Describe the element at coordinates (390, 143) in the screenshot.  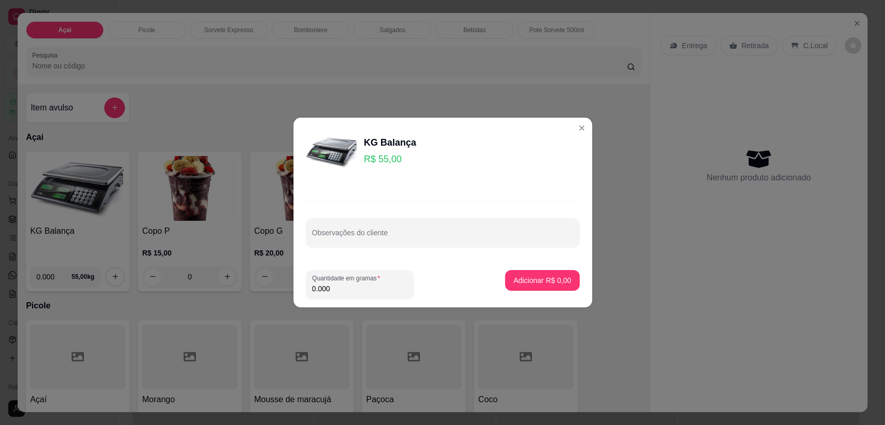
I see `div: KG Balança` at that location.